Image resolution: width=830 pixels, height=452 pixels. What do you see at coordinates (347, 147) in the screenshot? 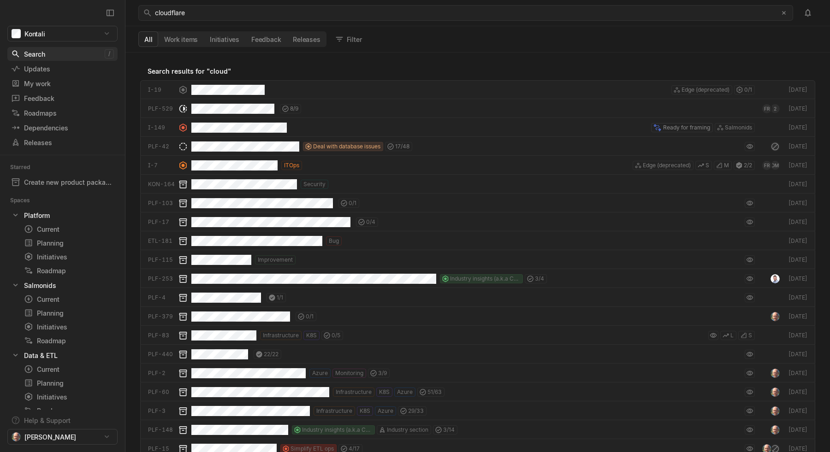
I see `span: Deal with database issues` at bounding box center [347, 147].